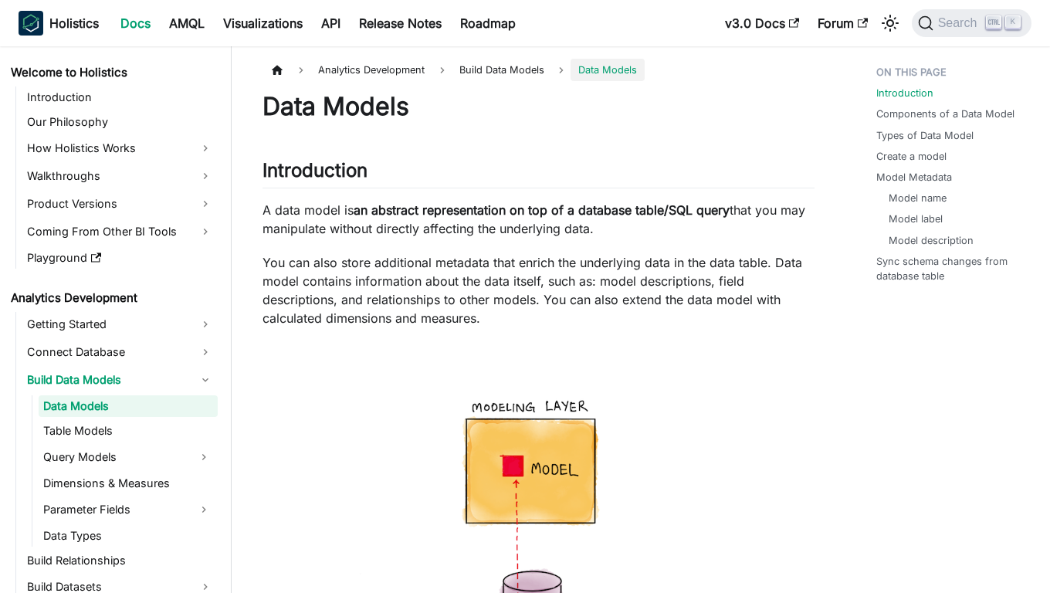  Describe the element at coordinates (112, 298) in the screenshot. I see `a: Analytics Development` at that location.